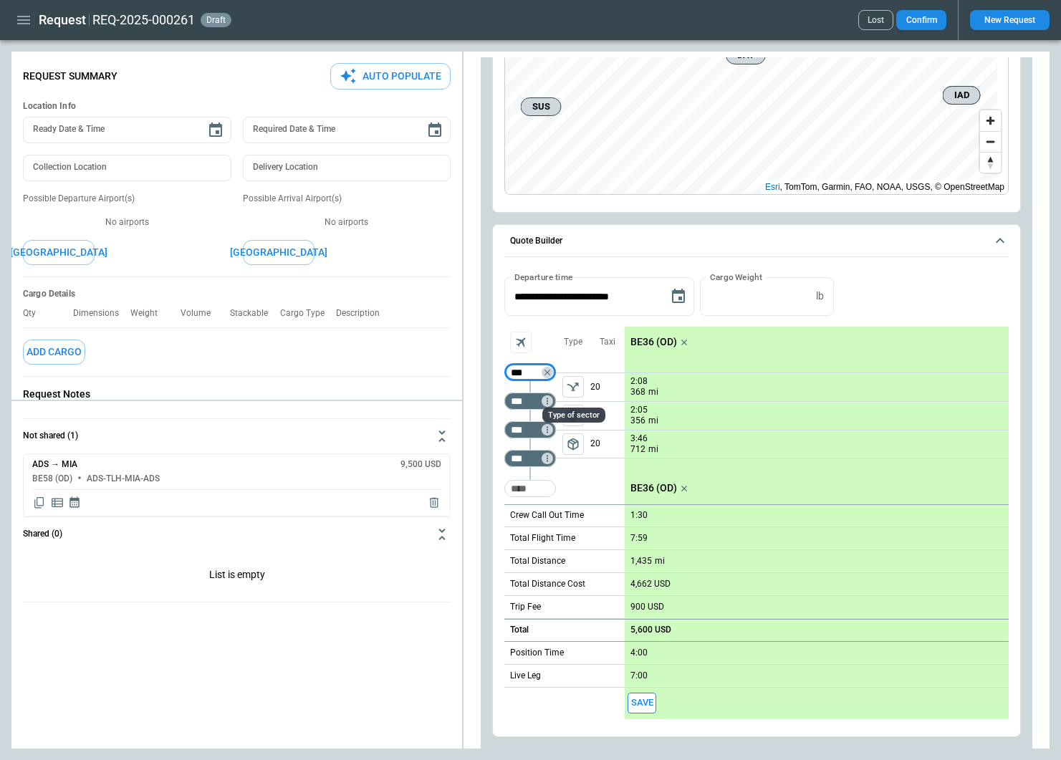 The image size is (1061, 760). I want to click on span: IAD, so click(961, 95).